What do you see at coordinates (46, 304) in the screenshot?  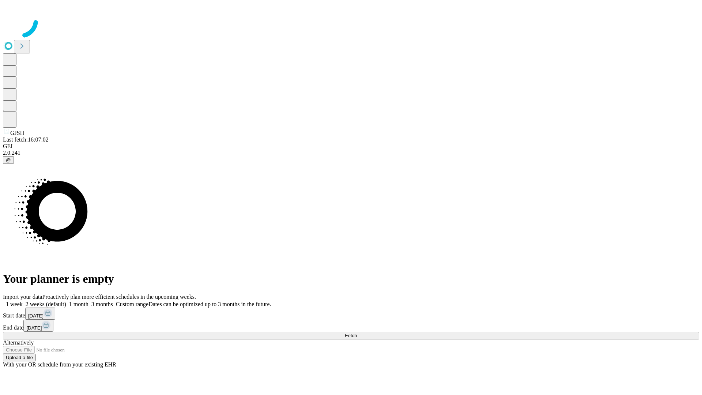 I see `span: 2 weeks (default)` at bounding box center [46, 304].